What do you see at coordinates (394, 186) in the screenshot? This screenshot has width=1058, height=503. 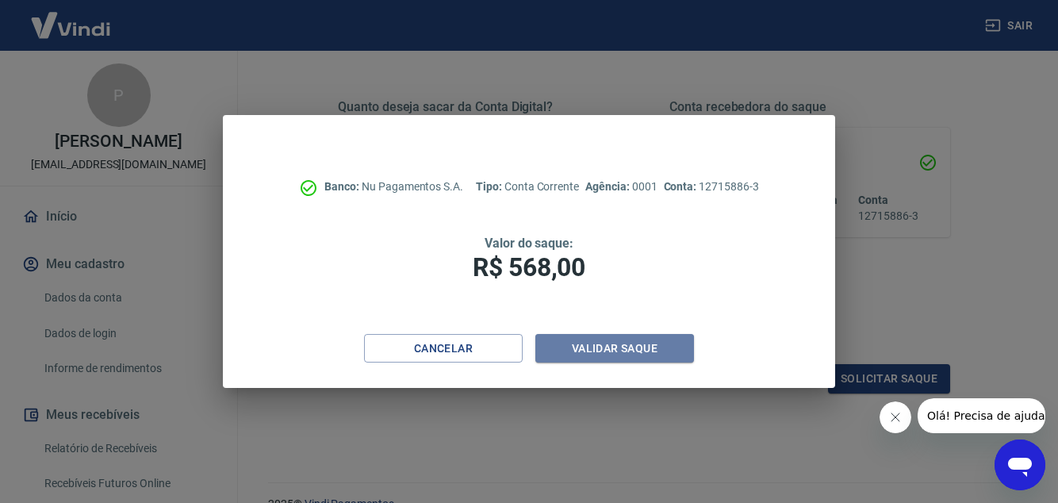 I see `p: Nu Pagamentos S.A.` at bounding box center [394, 186].